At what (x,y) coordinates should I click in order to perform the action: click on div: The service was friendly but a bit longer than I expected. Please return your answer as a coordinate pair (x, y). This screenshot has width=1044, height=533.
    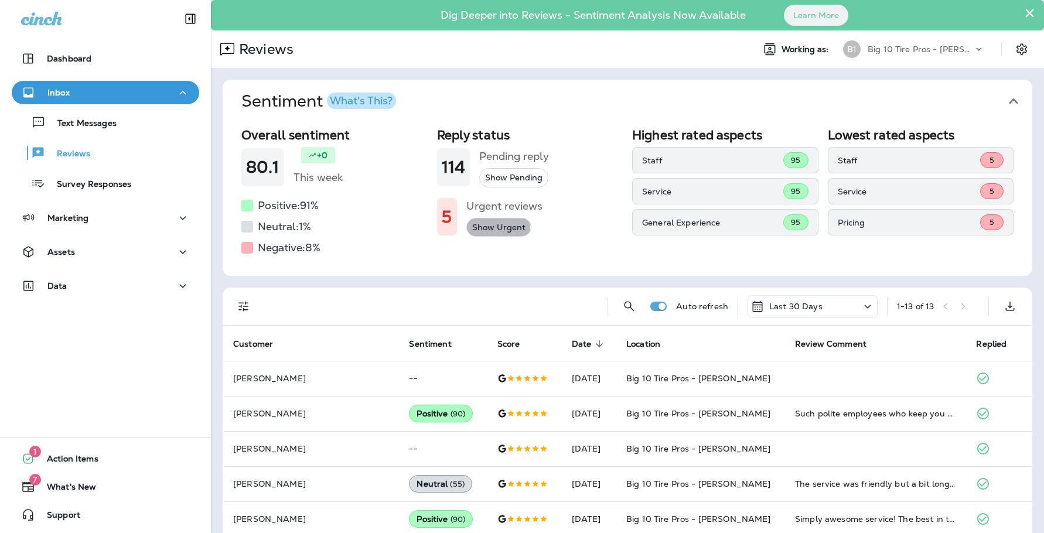
    Looking at the image, I should click on (876, 484).